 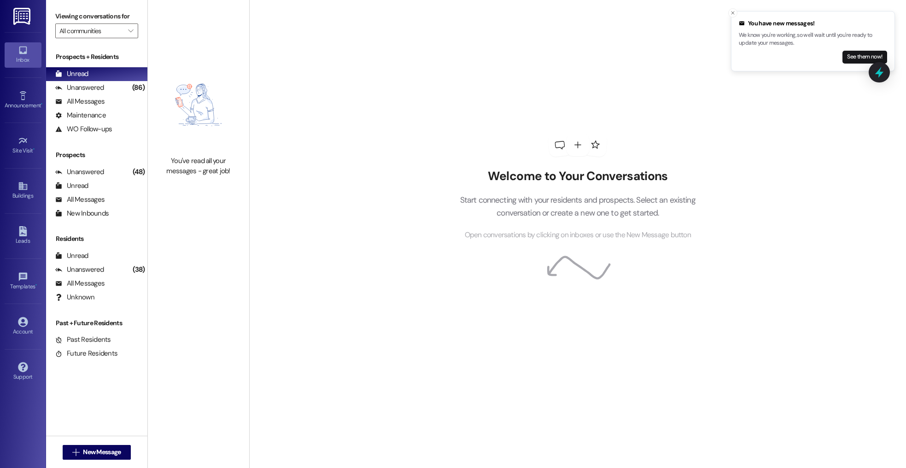 What do you see at coordinates (102, 452) in the screenshot?
I see `span: New Message` at bounding box center [102, 452].